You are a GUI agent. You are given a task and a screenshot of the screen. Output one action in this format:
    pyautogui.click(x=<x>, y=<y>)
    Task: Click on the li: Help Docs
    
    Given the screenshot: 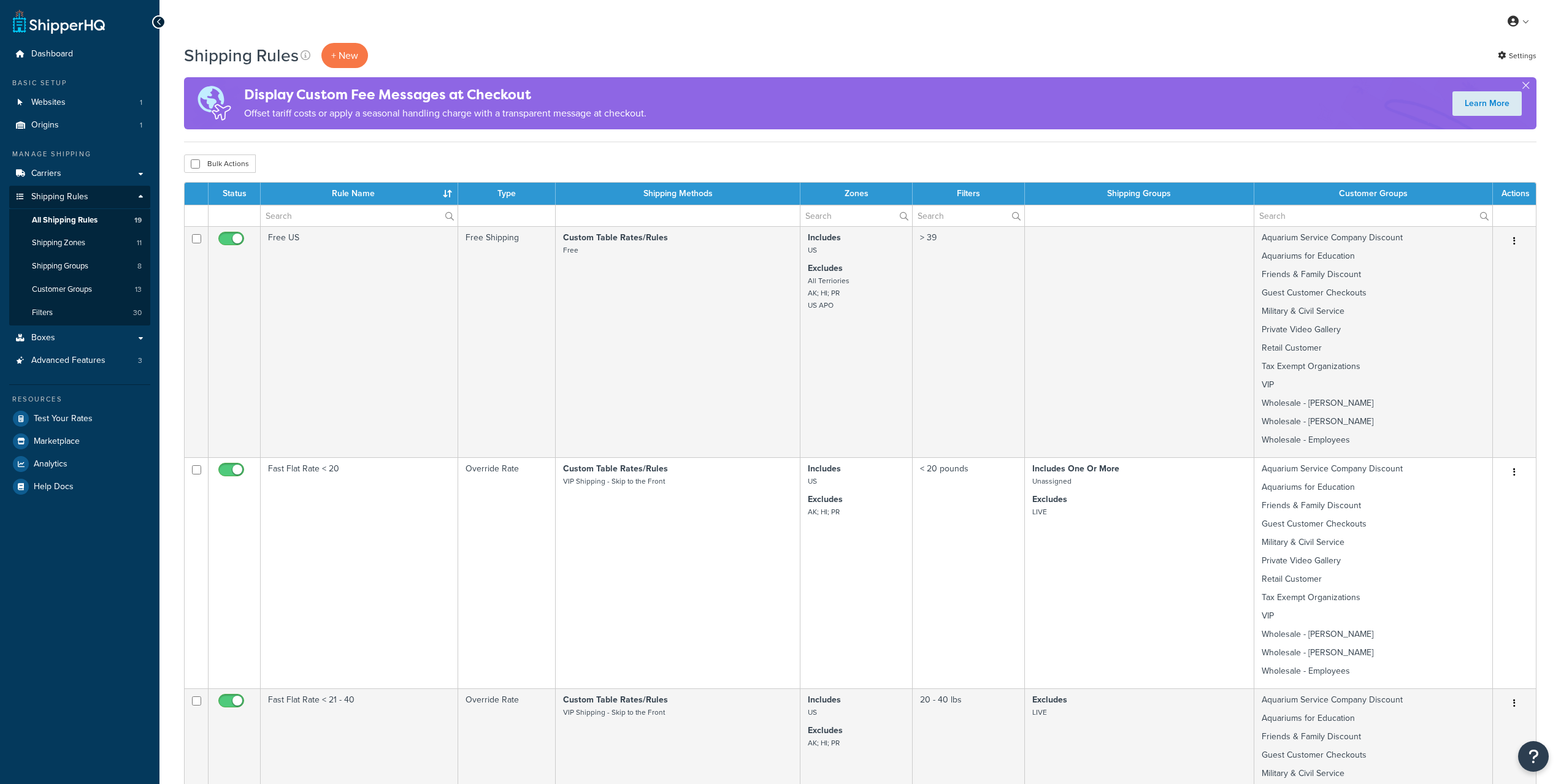 What is the action you would take?
    pyautogui.click(x=80, y=487)
    